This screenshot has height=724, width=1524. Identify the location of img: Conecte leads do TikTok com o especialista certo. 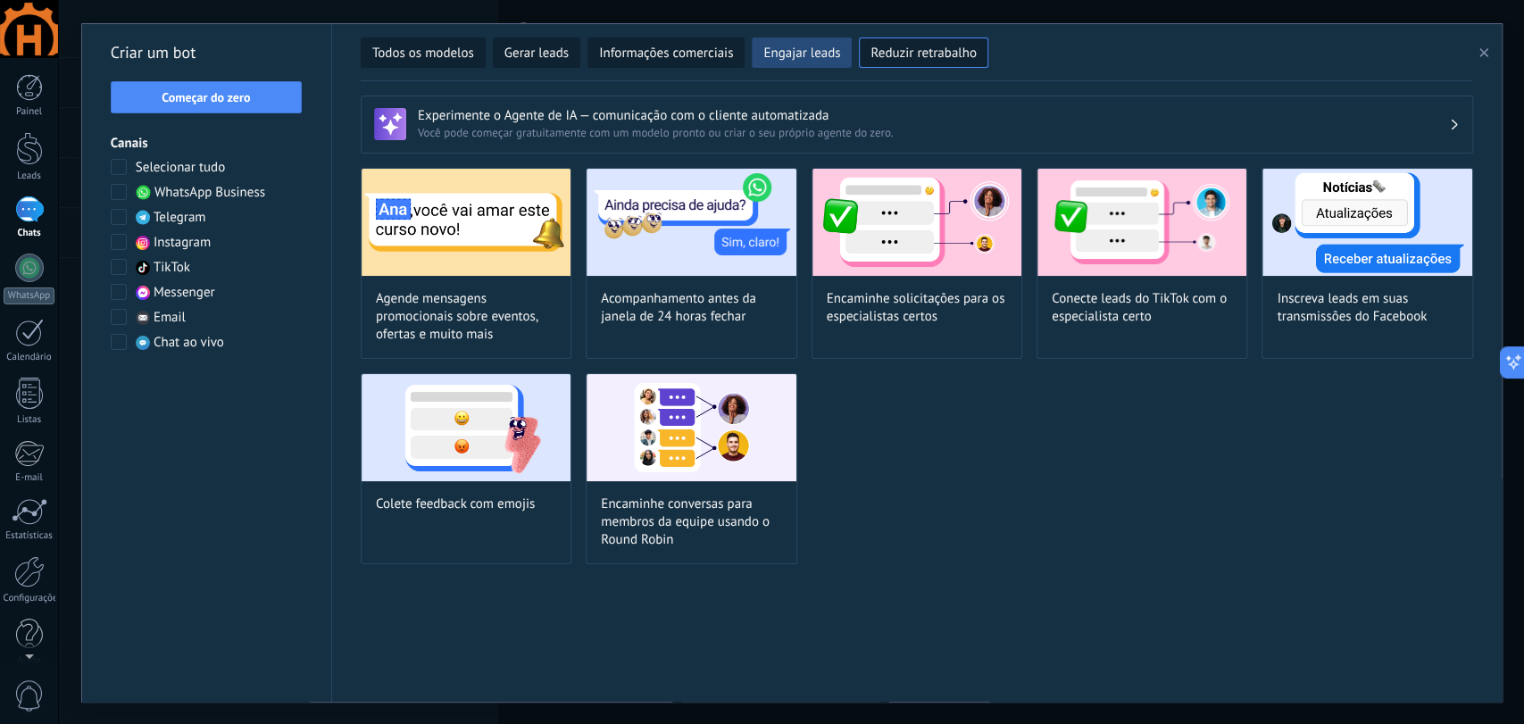
(1142, 222).